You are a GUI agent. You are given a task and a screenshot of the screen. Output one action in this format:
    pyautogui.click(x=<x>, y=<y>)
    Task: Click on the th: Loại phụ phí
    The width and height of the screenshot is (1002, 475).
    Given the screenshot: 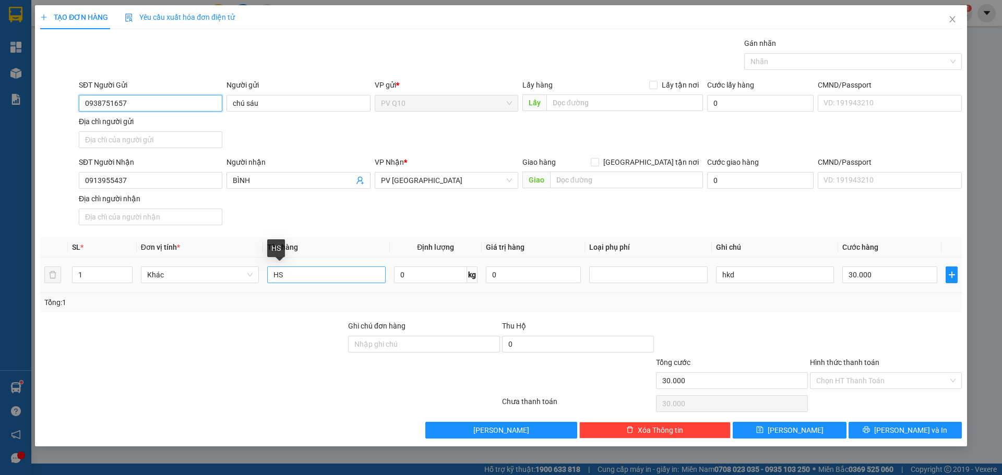 What is the action you would take?
    pyautogui.click(x=648, y=247)
    